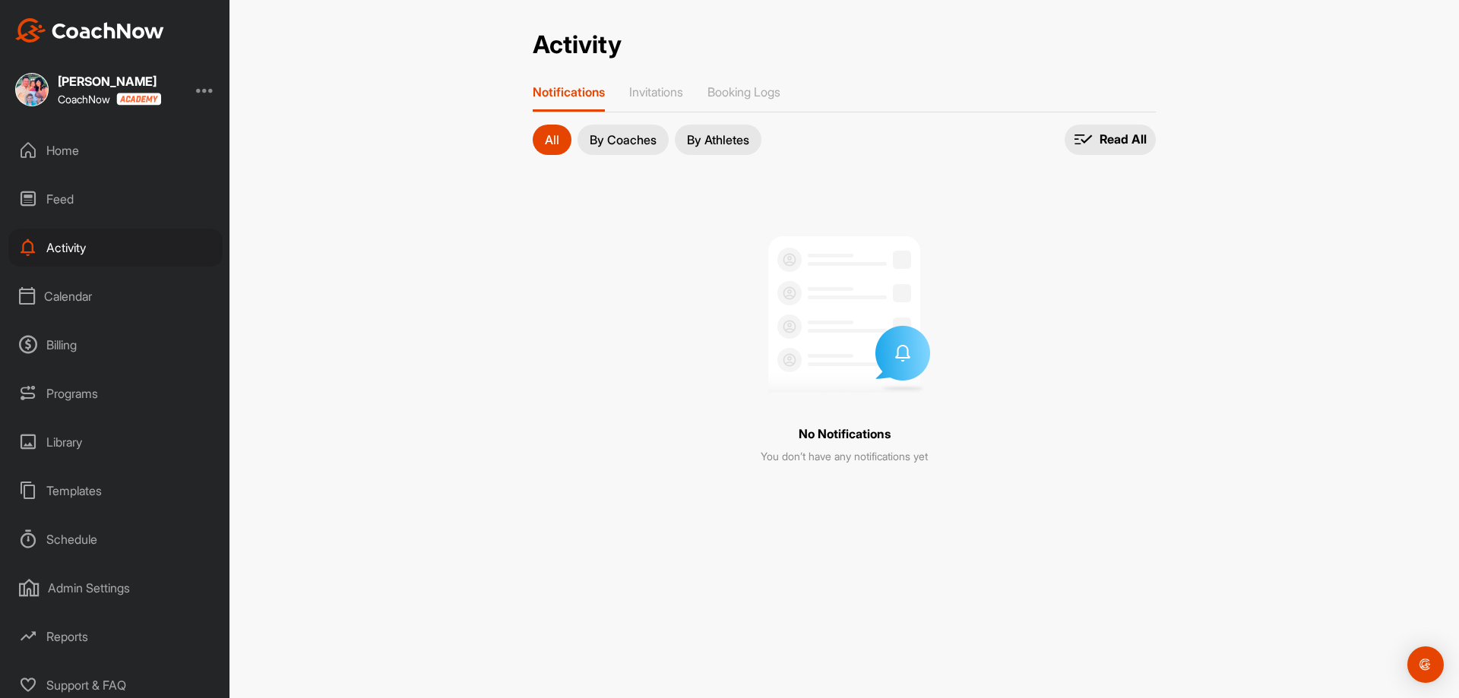  What do you see at coordinates (116, 150) in the screenshot?
I see `div: Home` at bounding box center [116, 150].